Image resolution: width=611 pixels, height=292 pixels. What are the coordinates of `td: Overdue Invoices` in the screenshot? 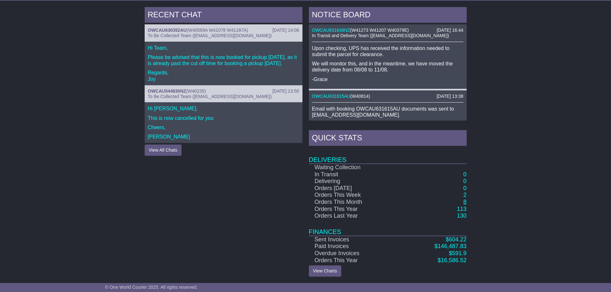 It's located at (355, 254).